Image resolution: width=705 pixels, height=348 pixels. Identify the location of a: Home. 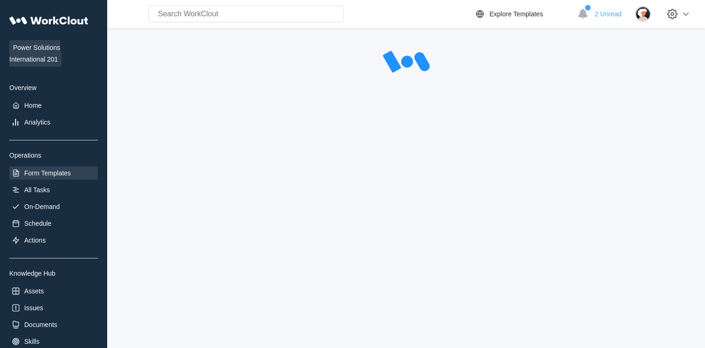
(54, 105).